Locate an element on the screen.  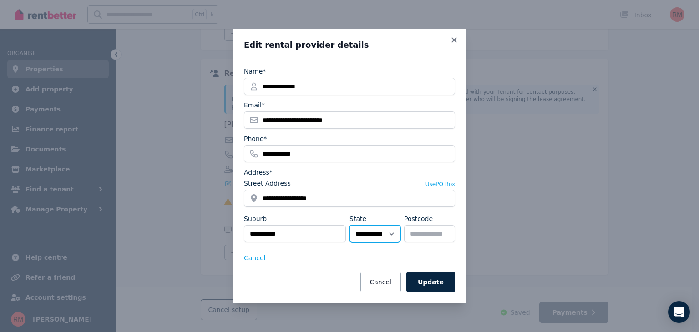
label: Phone* is located at coordinates (255, 139).